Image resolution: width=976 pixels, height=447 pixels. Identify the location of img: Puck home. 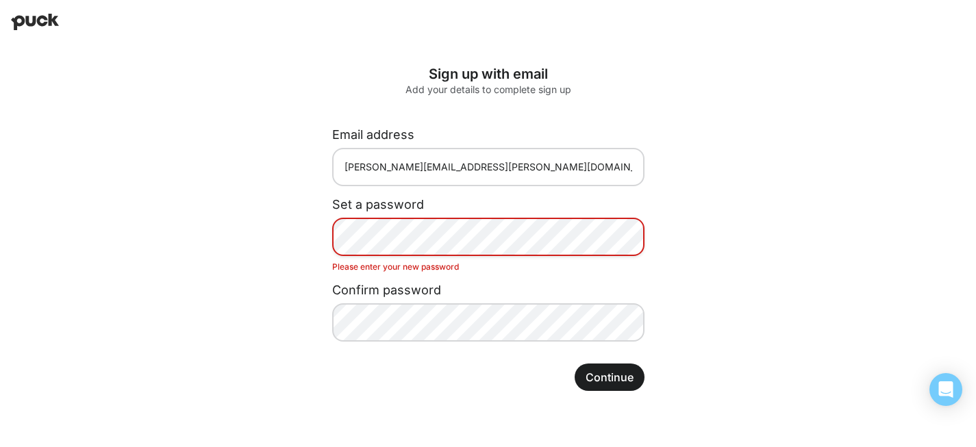
(35, 22).